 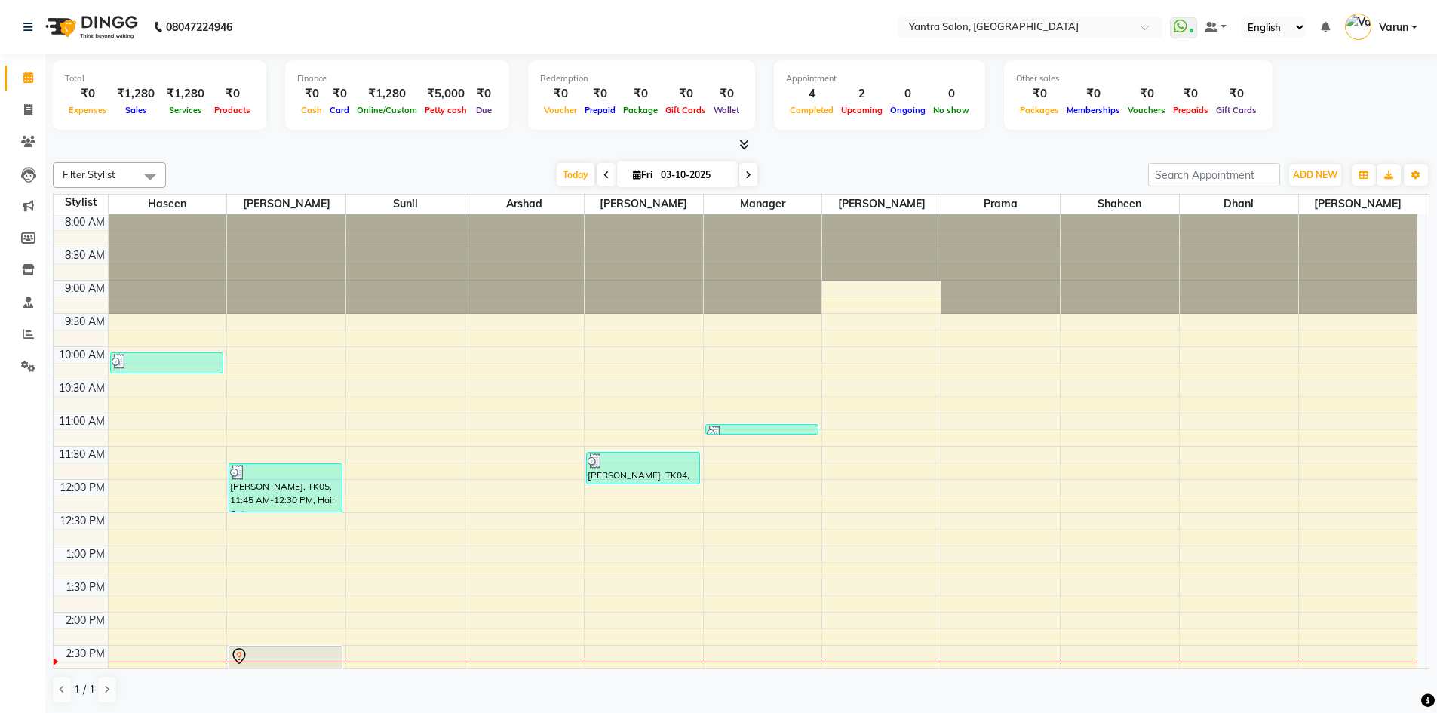 What do you see at coordinates (81, 388) in the screenshot?
I see `div: 10:30 AM` at bounding box center [81, 388].